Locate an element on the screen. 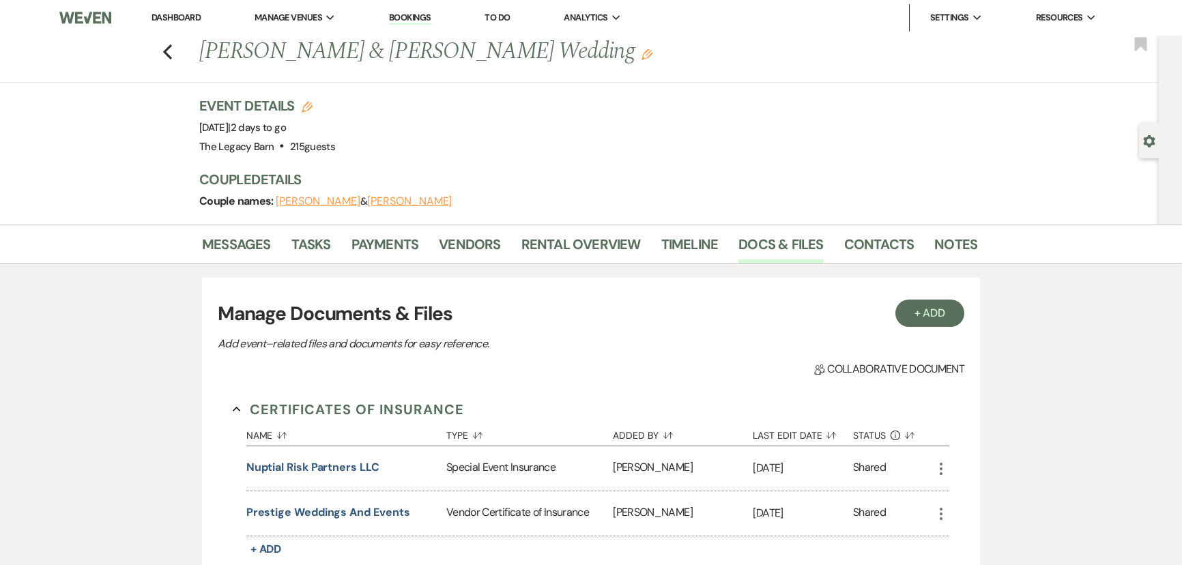 The height and width of the screenshot is (565, 1182). button: Open lead details is located at coordinates (1149, 140).